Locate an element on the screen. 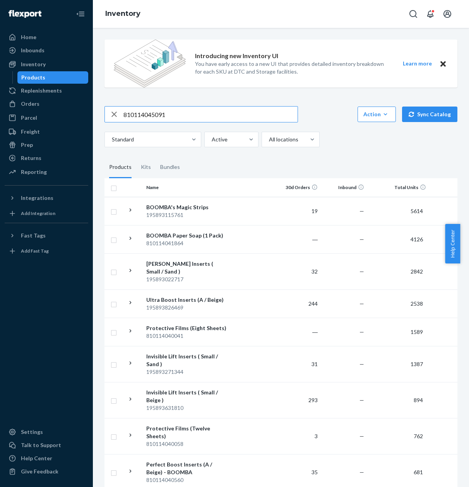 The image size is (469, 487). div: 195893115761 is located at coordinates (187, 215).